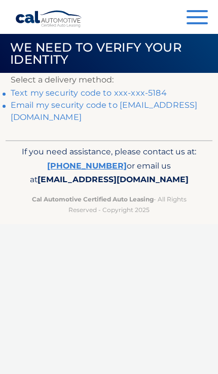 This screenshot has width=218, height=374. Describe the element at coordinates (49, 19) in the screenshot. I see `a: Cal Automotive` at that location.